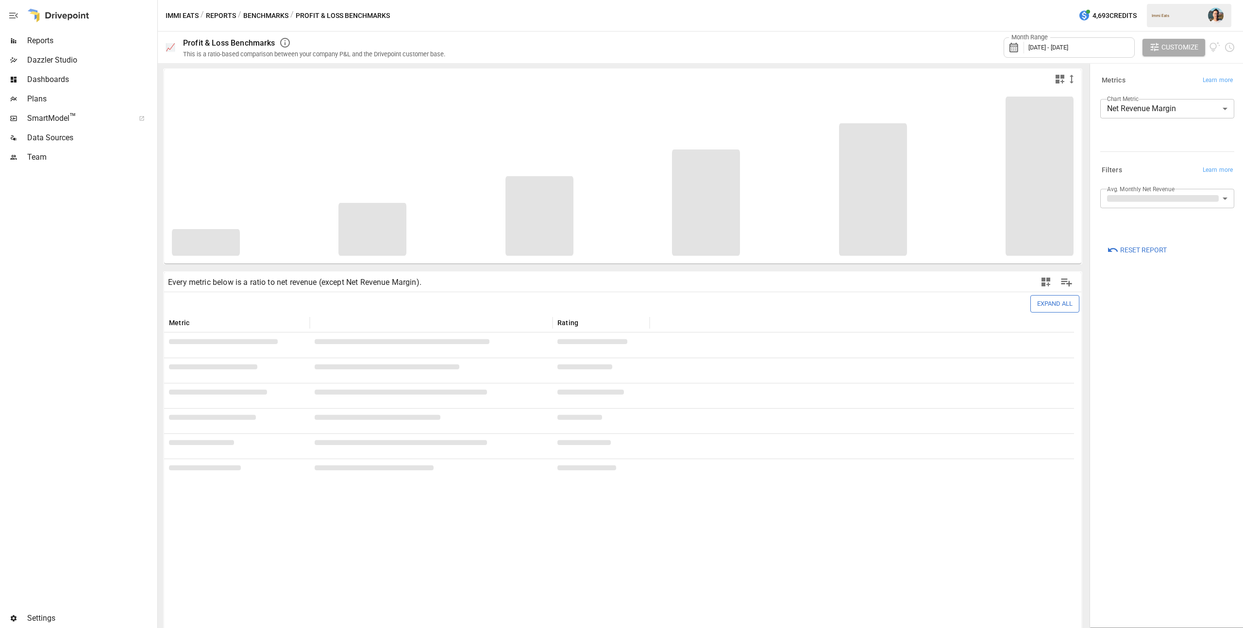  I want to click on label: Month Range, so click(1029, 37).